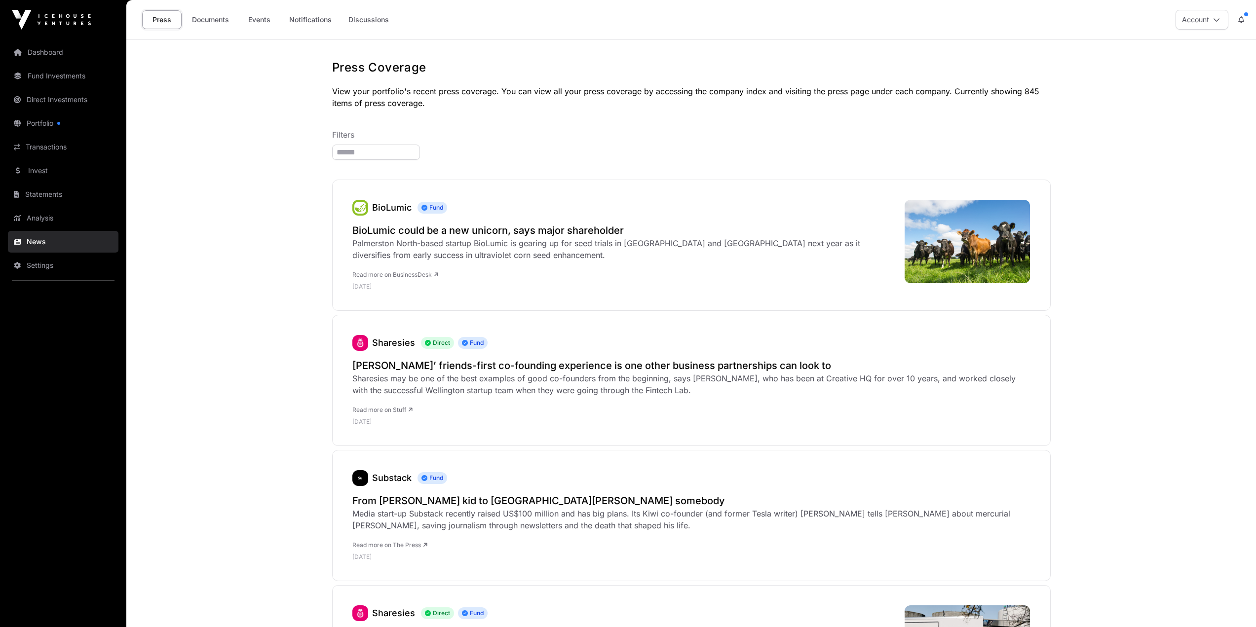  What do you see at coordinates (1232, 604) in the screenshot?
I see `div: Chat Widget` at bounding box center [1232, 604].